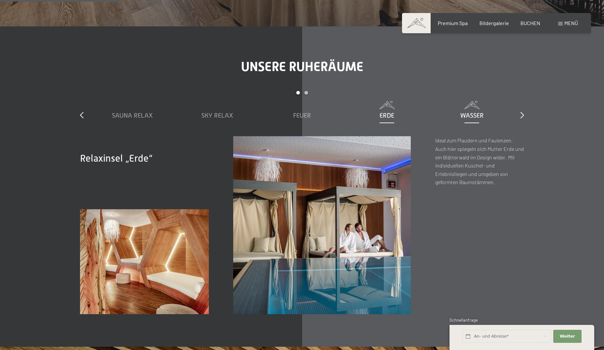 Image resolution: width=604 pixels, height=350 pixels. What do you see at coordinates (302, 96) in the screenshot?
I see `div: Carousel Pagination` at bounding box center [302, 96].